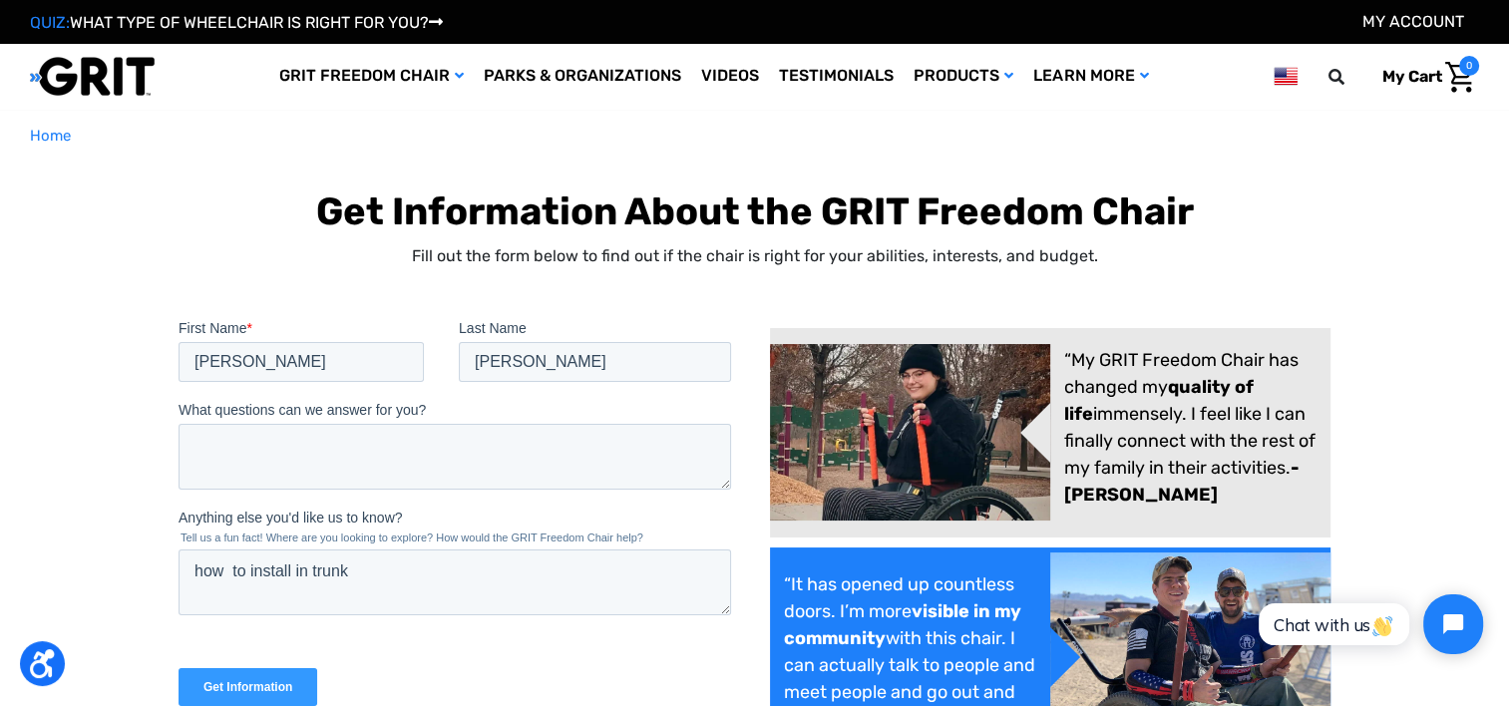 Image resolution: width=1509 pixels, height=706 pixels. Describe the element at coordinates (730, 76) in the screenshot. I see `a: Videos` at that location.